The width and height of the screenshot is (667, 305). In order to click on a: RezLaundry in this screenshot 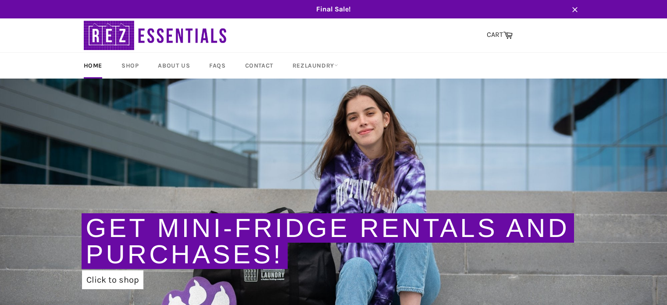, I will do `click(315, 65)`.